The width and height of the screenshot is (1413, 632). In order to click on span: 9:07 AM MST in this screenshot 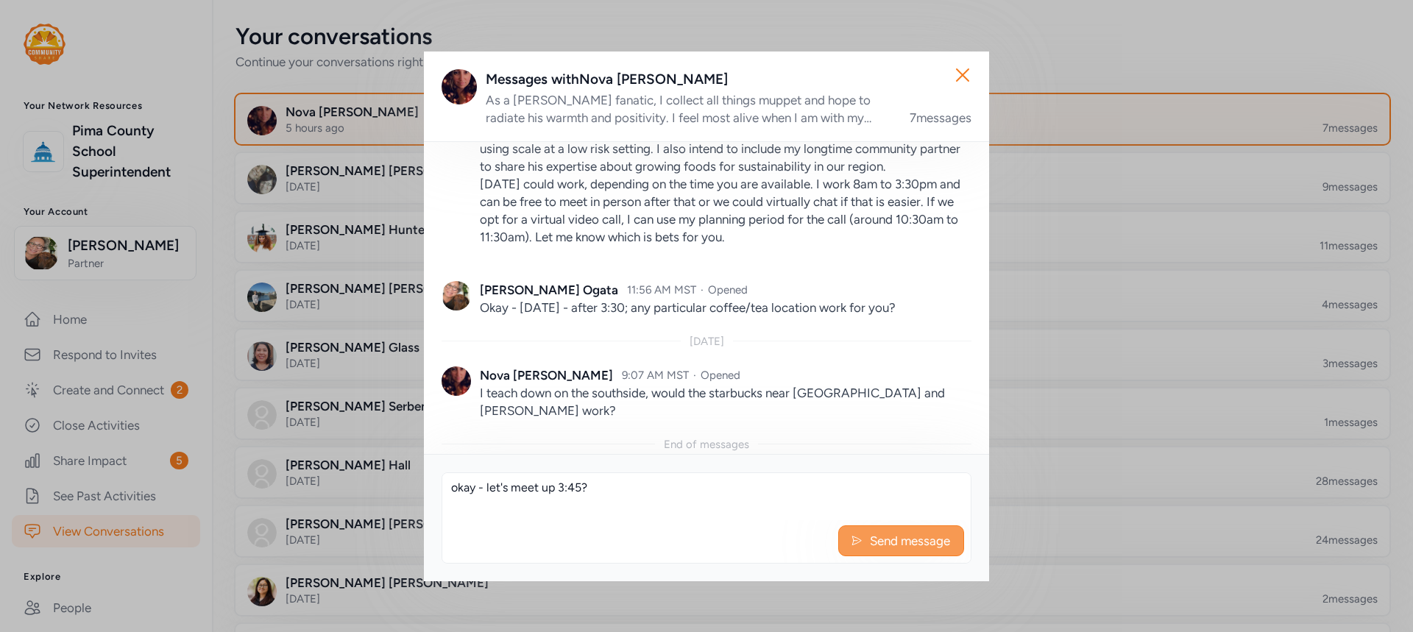, I will do `click(655, 375)`.